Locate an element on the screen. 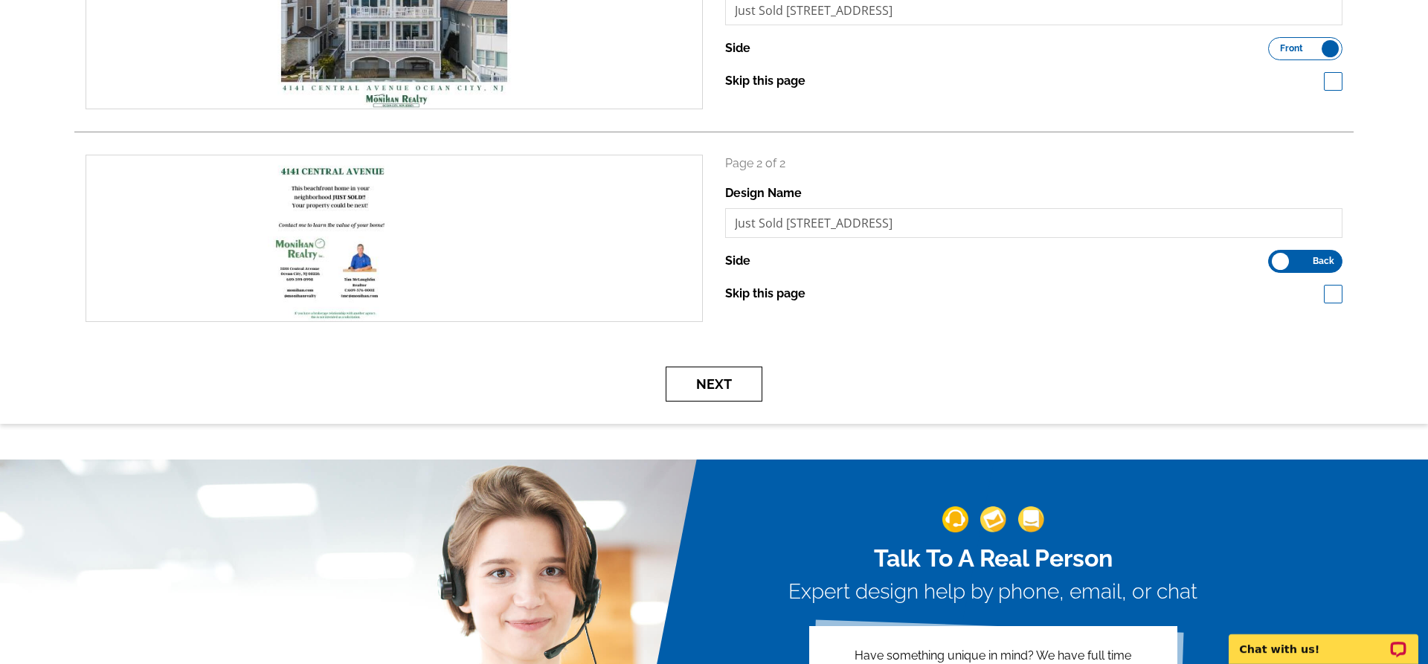 The width and height of the screenshot is (1428, 664). button: Open LiveChat chat widget is located at coordinates (180, 32).